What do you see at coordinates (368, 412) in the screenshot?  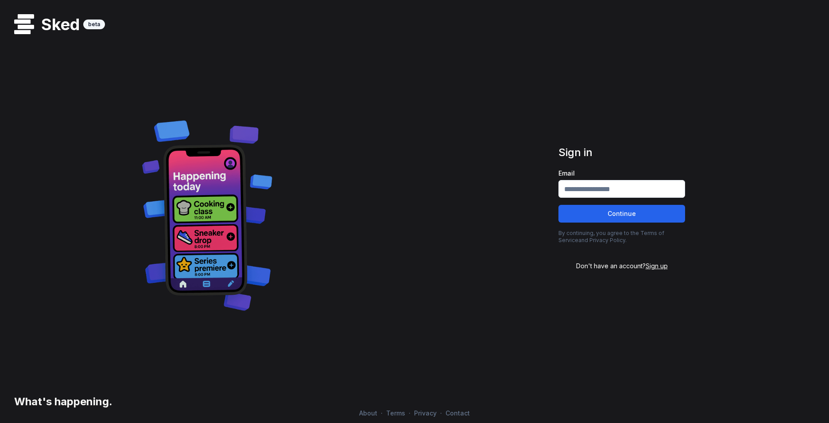 I see `span: About` at bounding box center [368, 412].